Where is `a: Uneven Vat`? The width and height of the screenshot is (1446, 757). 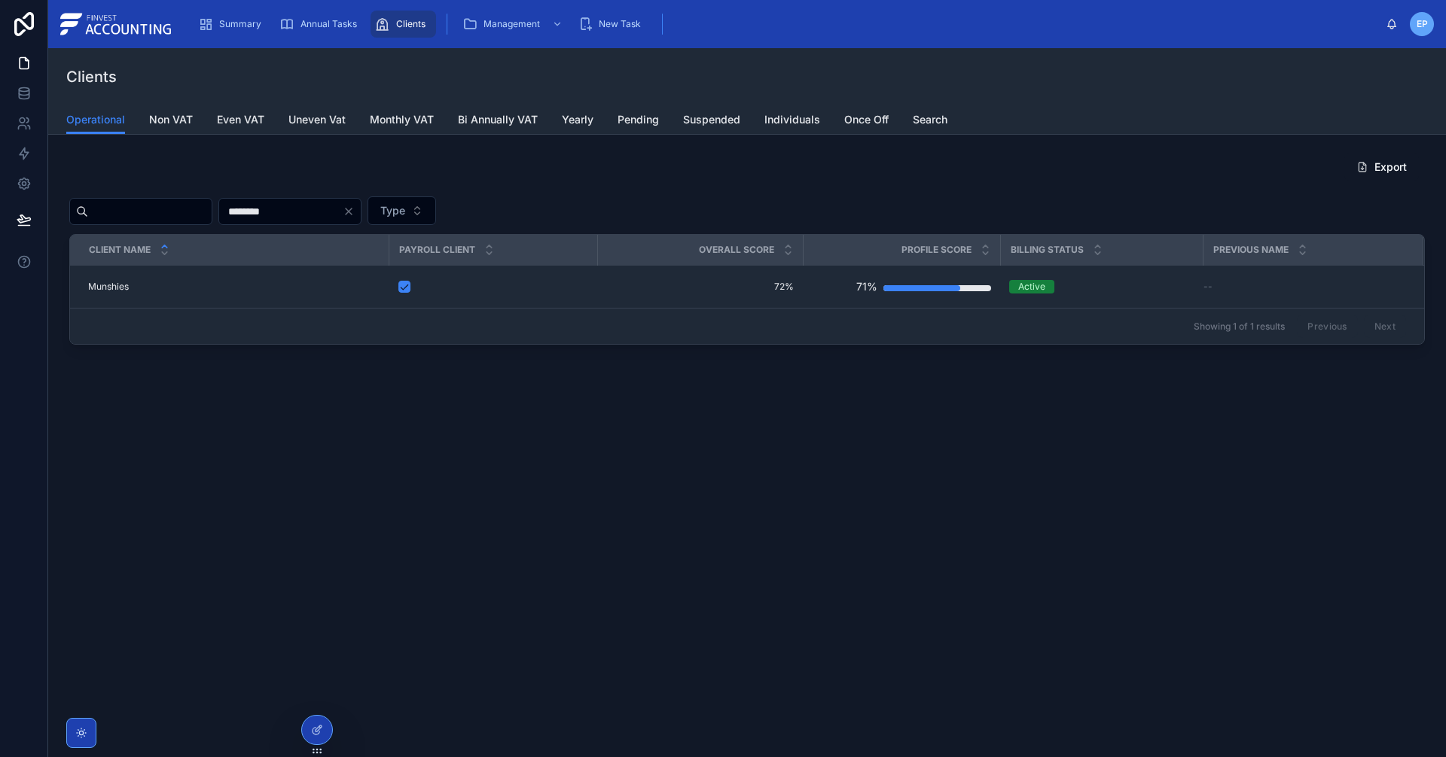 a: Uneven Vat is located at coordinates (317, 121).